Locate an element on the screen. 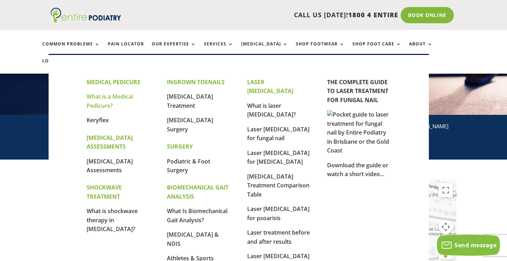 The image size is (507, 261). a: Laser treatment before and after results is located at coordinates (278, 237).